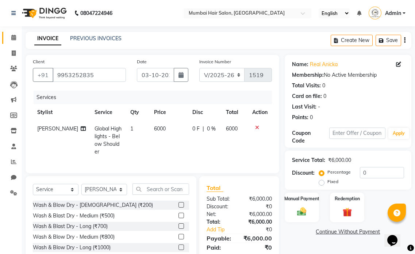 The image size is (415, 254). Describe the element at coordinates (304, 107) in the screenshot. I see `div: Last Visit:` at that location.